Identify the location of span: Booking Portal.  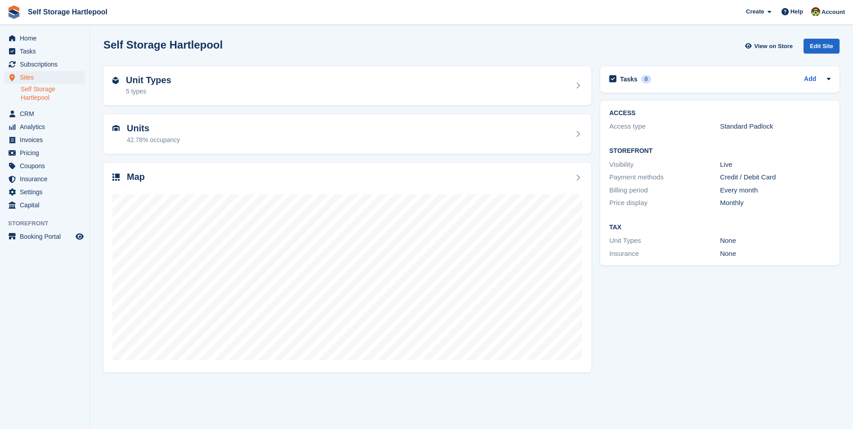
(47, 237).